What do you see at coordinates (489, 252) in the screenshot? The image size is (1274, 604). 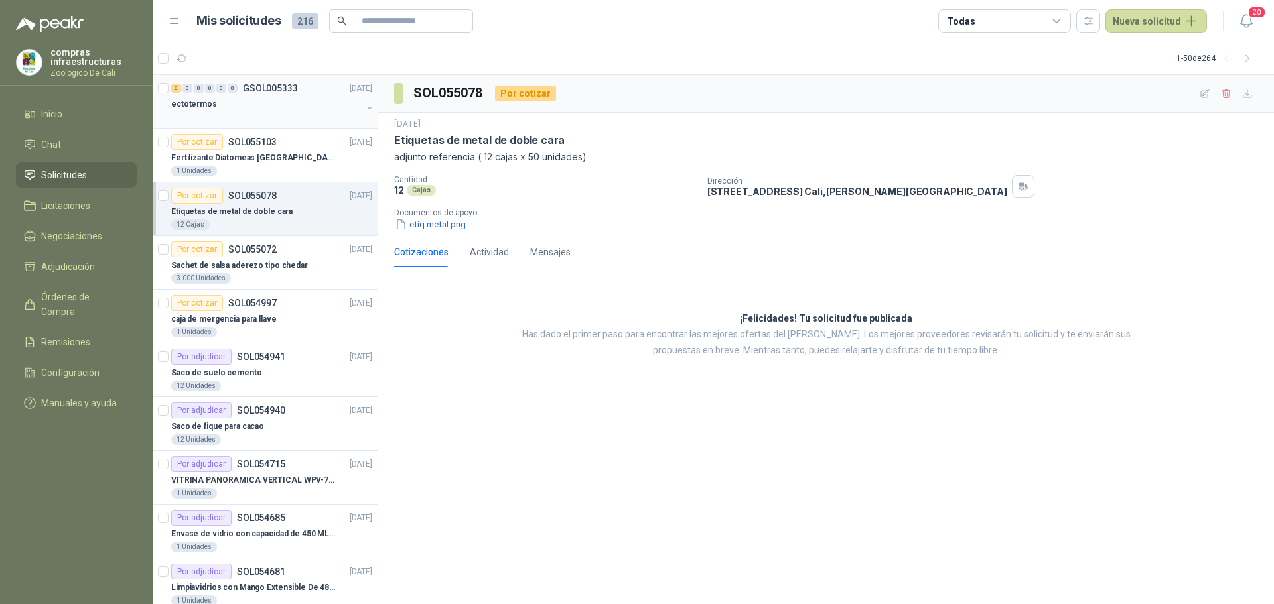 I see `div: Actividad` at bounding box center [489, 252].